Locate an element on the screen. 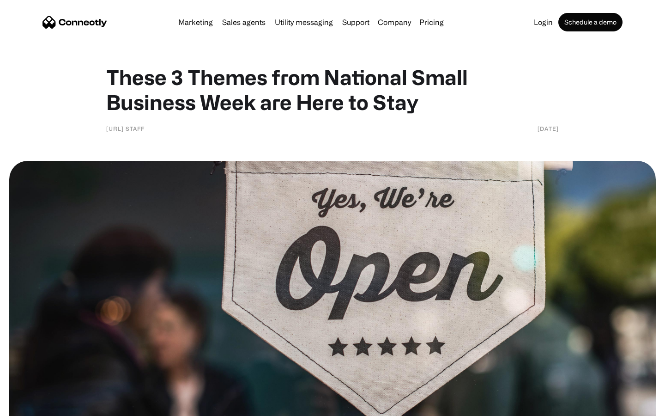 Image resolution: width=665 pixels, height=416 pixels. aside: Language selected: English is located at coordinates (32, 406).